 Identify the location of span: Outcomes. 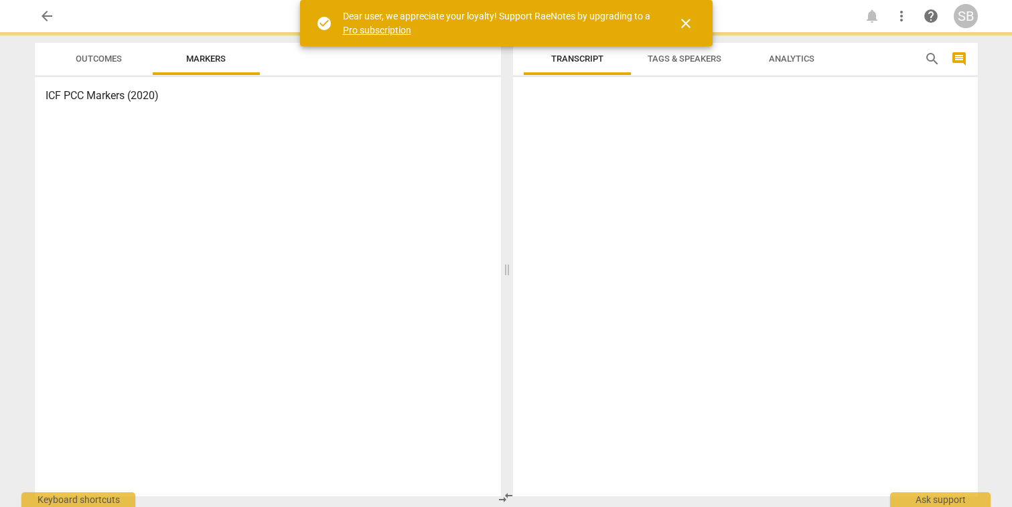
(98, 58).